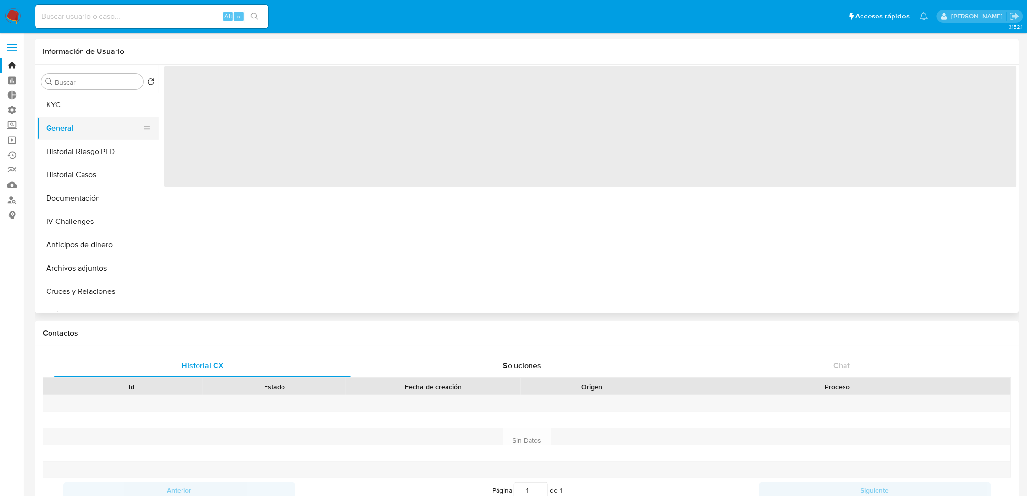 The width and height of the screenshot is (1027, 496). What do you see at coordinates (98, 151) in the screenshot?
I see `button: Historial Riesgo PLD` at bounding box center [98, 151].